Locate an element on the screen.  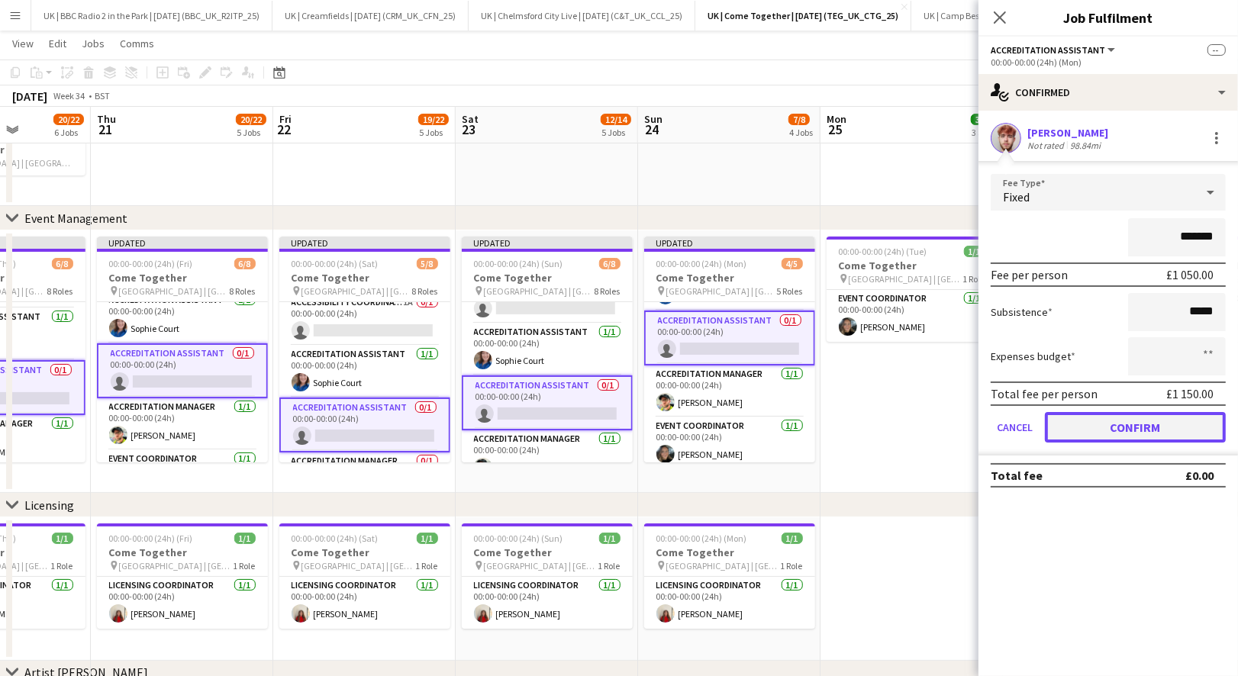
a: Jobs is located at coordinates (93, 44).